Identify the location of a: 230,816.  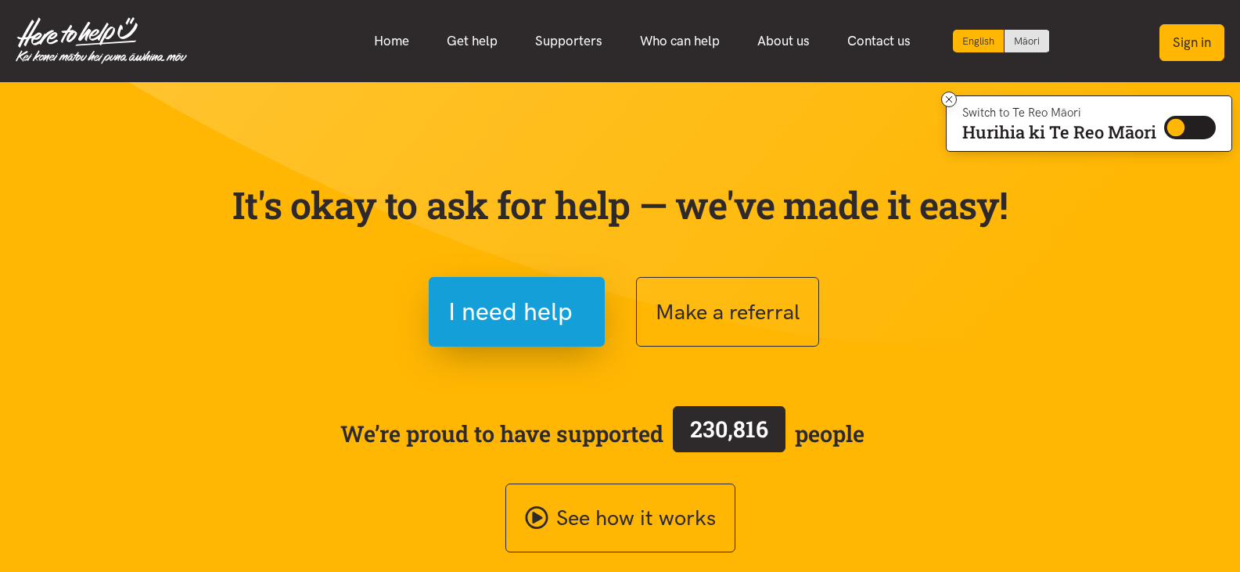
(729, 433).